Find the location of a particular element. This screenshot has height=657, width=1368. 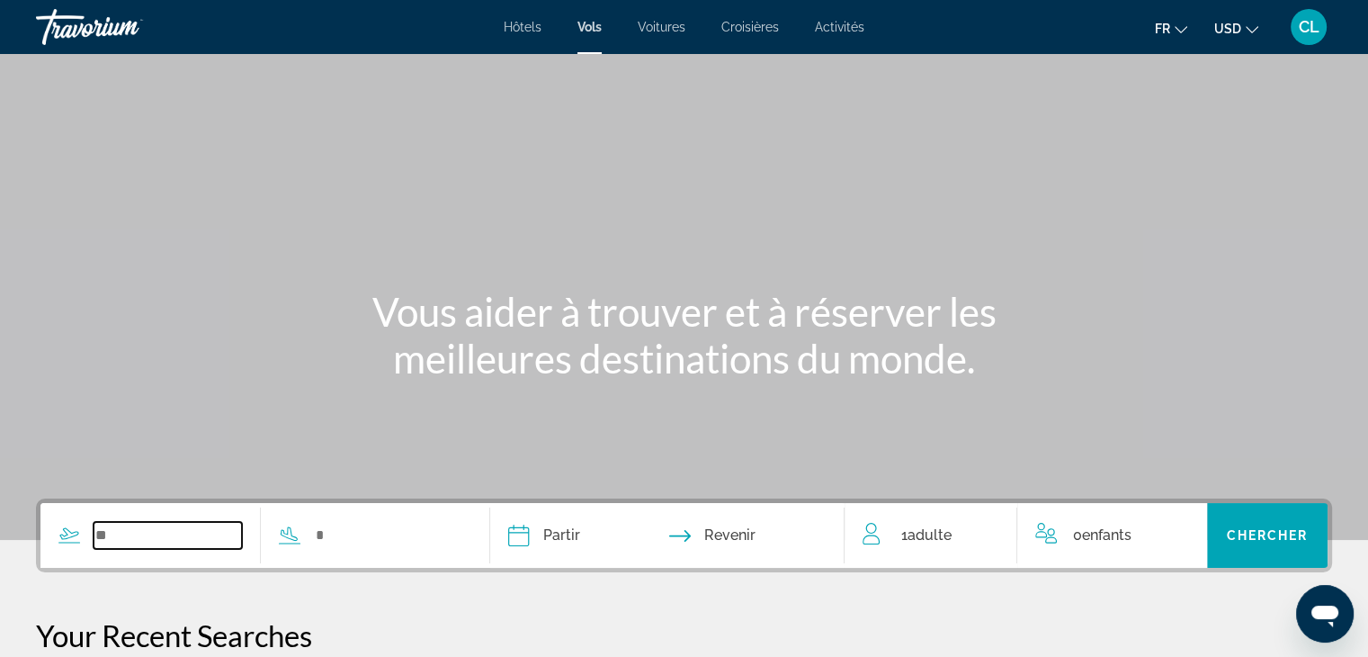

span: Enfants is located at coordinates (1106, 534).